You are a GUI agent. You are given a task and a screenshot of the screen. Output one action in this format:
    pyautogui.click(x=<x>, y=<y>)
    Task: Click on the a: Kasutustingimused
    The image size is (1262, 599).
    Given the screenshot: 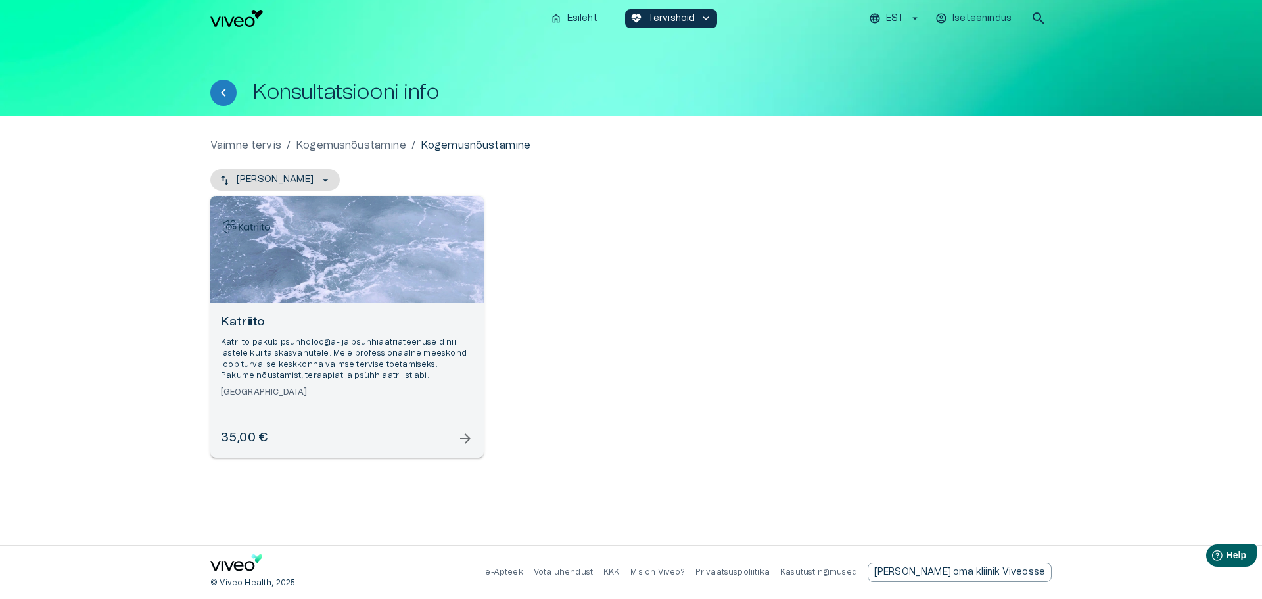 What is the action you would take?
    pyautogui.click(x=818, y=572)
    